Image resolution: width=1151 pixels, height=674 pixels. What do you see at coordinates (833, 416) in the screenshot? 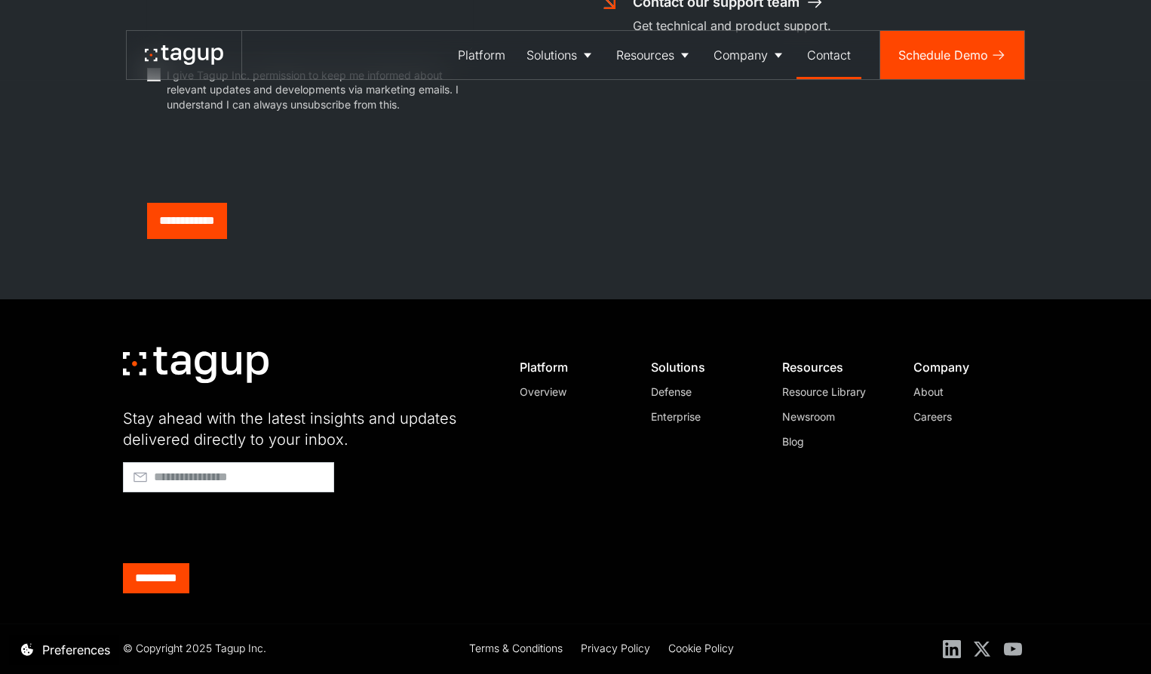
I see `a: Newsroom` at bounding box center [833, 416].